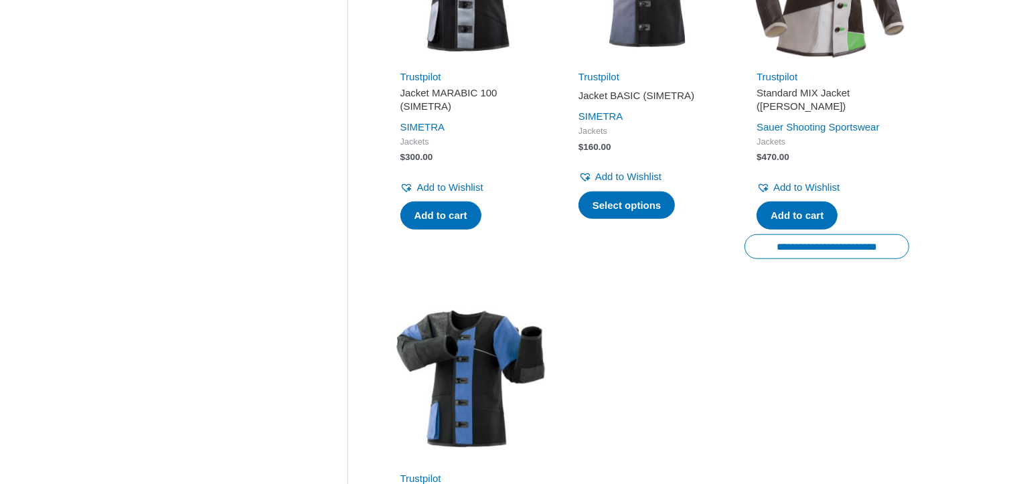 The height and width of the screenshot is (484, 1017). I want to click on bdi: 470.00, so click(773, 157).